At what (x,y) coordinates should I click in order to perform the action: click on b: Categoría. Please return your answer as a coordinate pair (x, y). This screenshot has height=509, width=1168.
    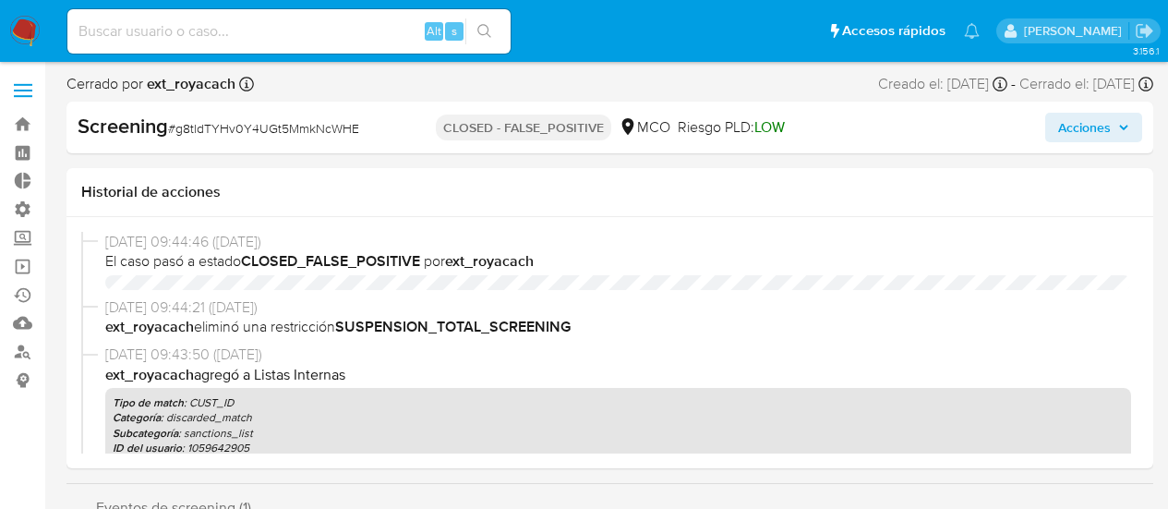
    Looking at the image, I should click on (137, 417).